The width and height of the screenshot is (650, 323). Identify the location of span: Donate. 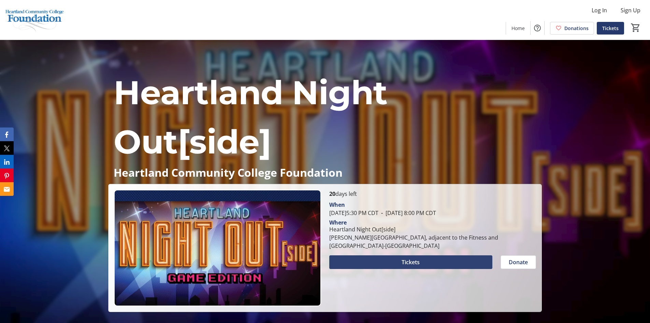
(519, 262).